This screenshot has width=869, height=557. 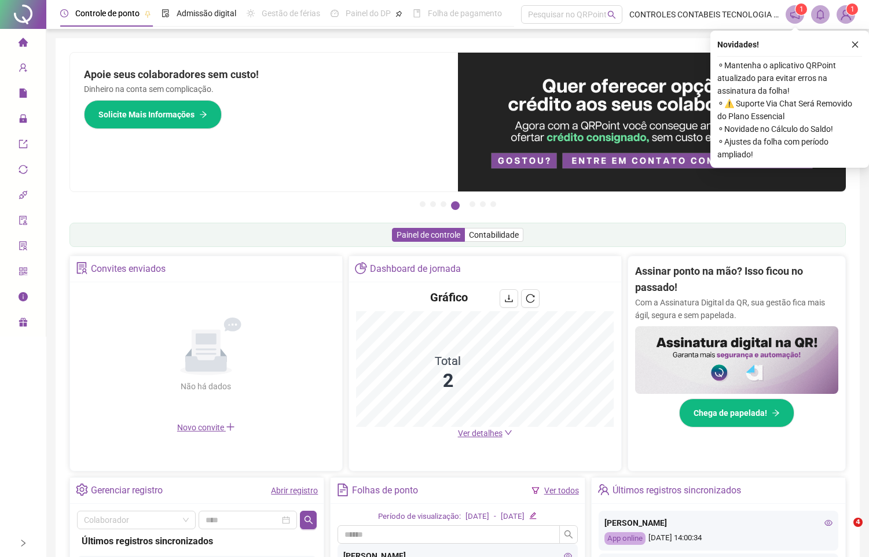 What do you see at coordinates (794, 14) in the screenshot?
I see `span: notification` at bounding box center [794, 14].